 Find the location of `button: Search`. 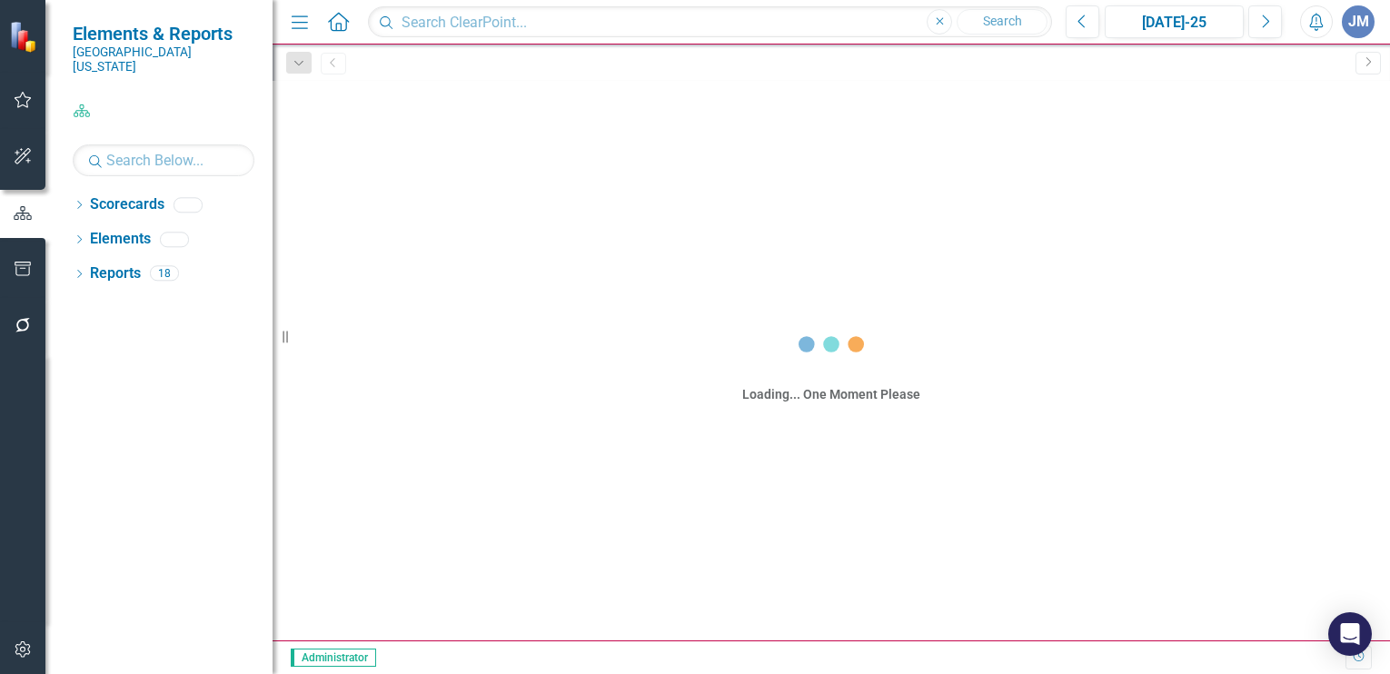

button: Search is located at coordinates (1002, 22).